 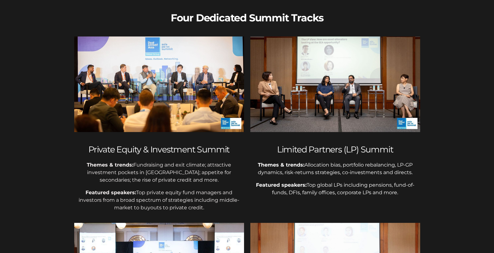 What do you see at coordinates (247, 18) in the screenshot?
I see `b: Four Dedicated Summit Tracks` at bounding box center [247, 18].